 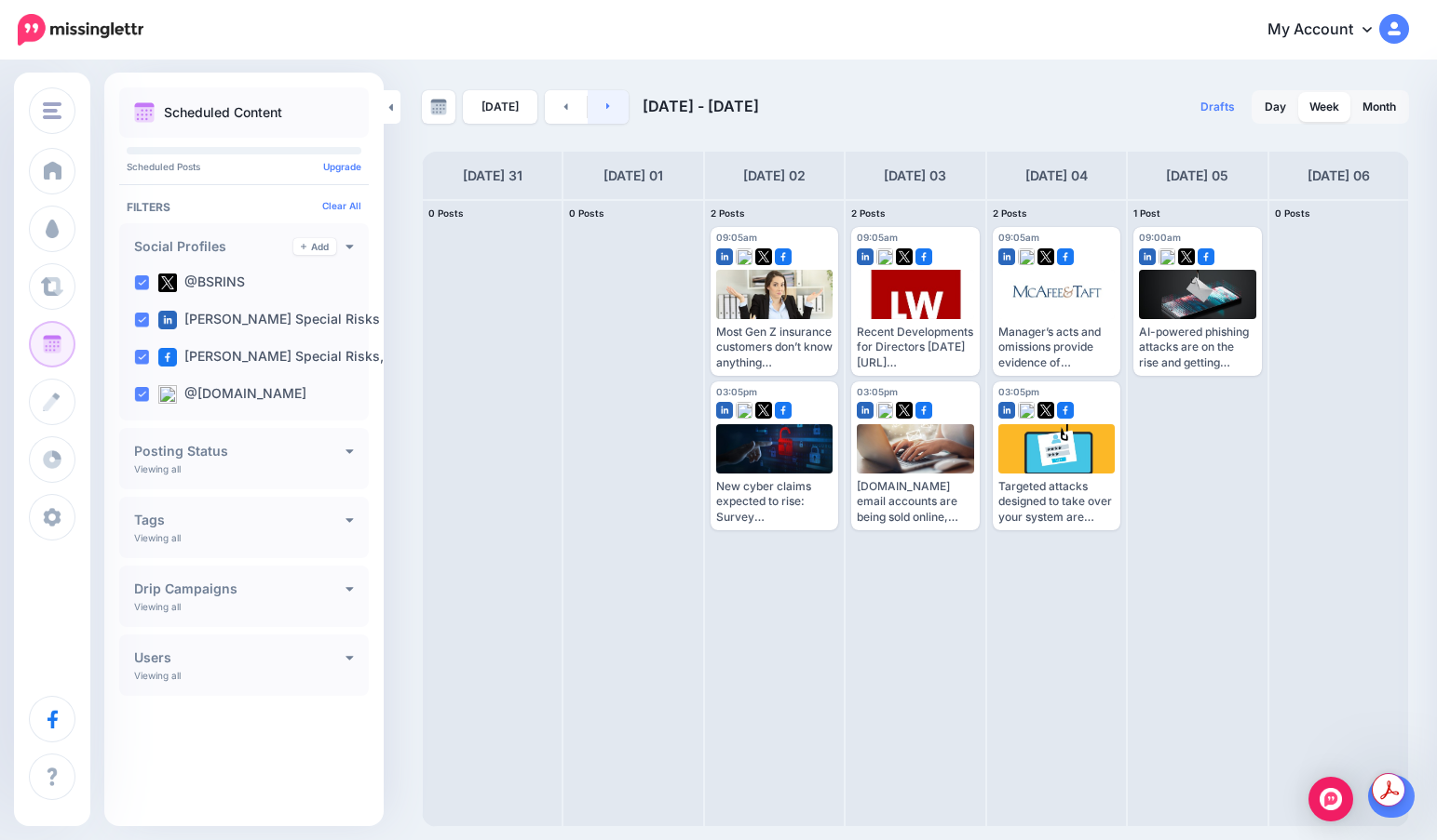 What do you see at coordinates (342, 206) in the screenshot?
I see `a: Clear All` at bounding box center [342, 206].